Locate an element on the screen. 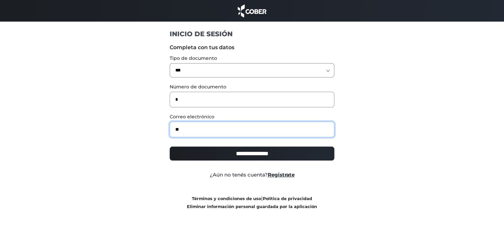 The width and height of the screenshot is (504, 231). img: cober_marca.png is located at coordinates (252, 11).